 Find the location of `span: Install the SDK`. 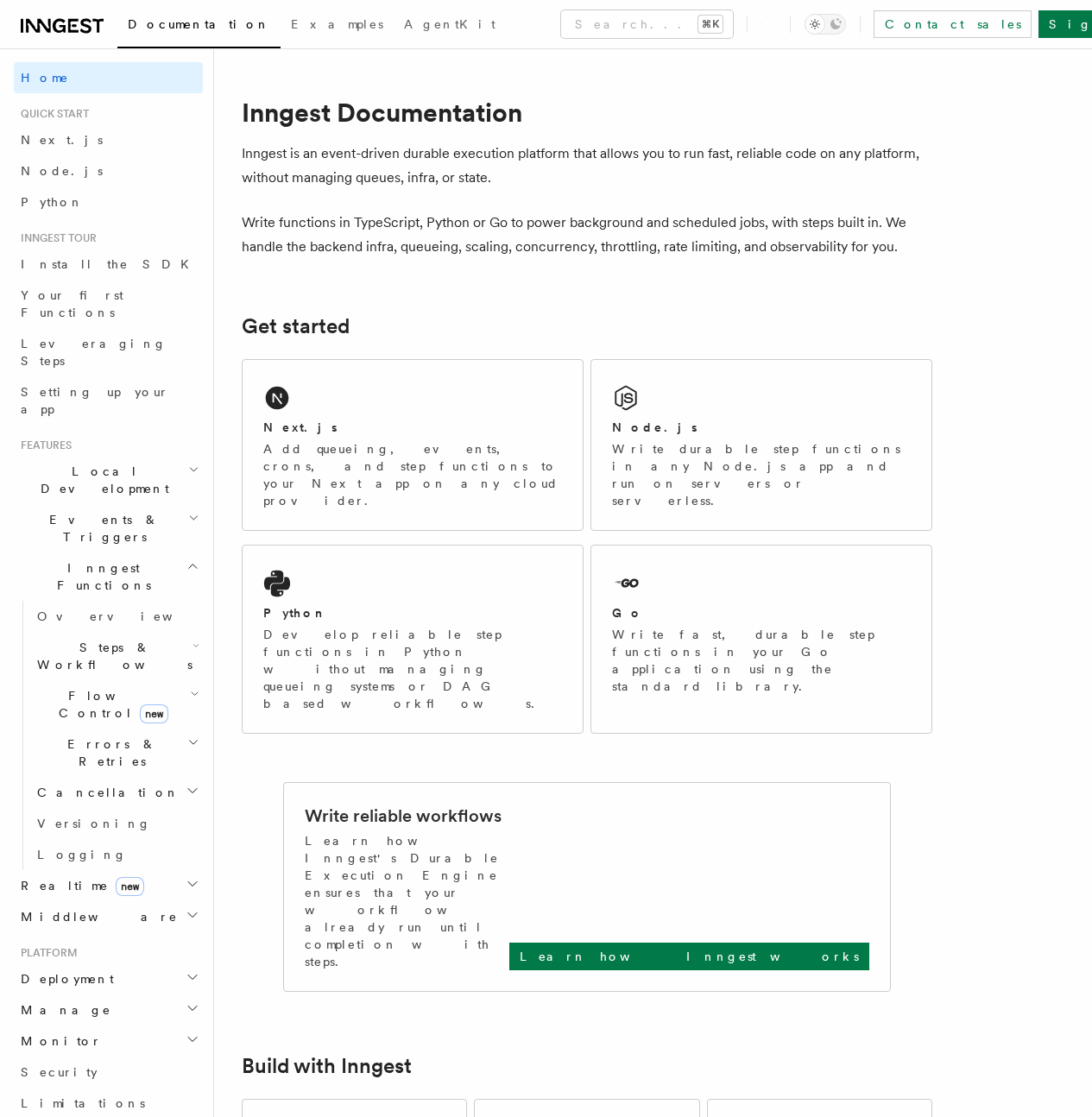

span: Install the SDK is located at coordinates (110, 264).